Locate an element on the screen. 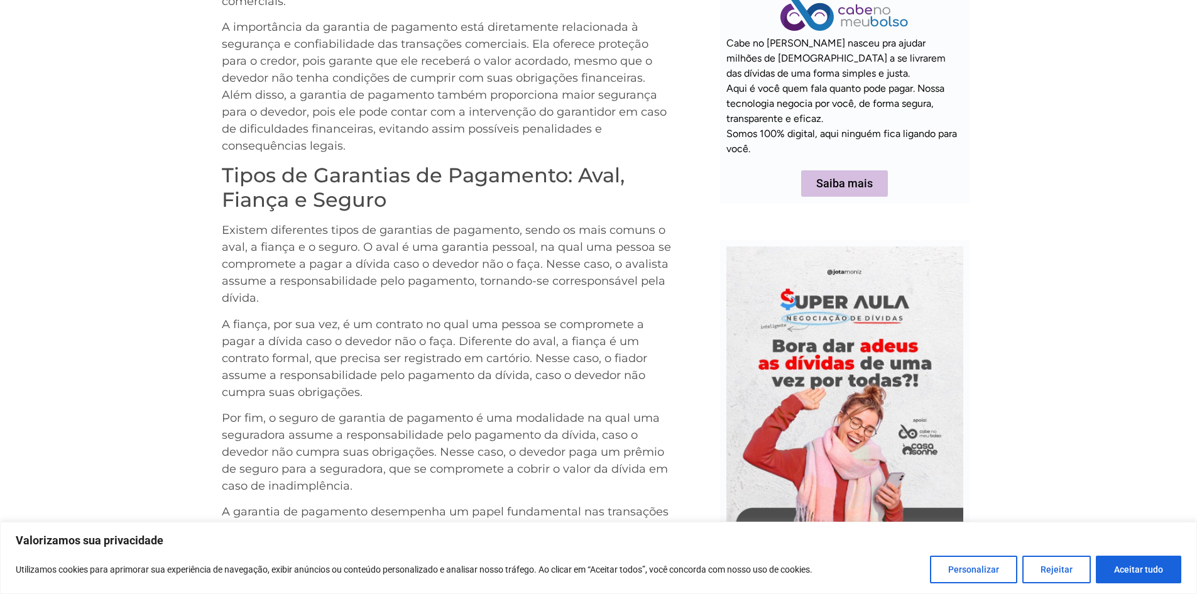 The height and width of the screenshot is (594, 1197). button: Rejeitar is located at coordinates (1056, 569).